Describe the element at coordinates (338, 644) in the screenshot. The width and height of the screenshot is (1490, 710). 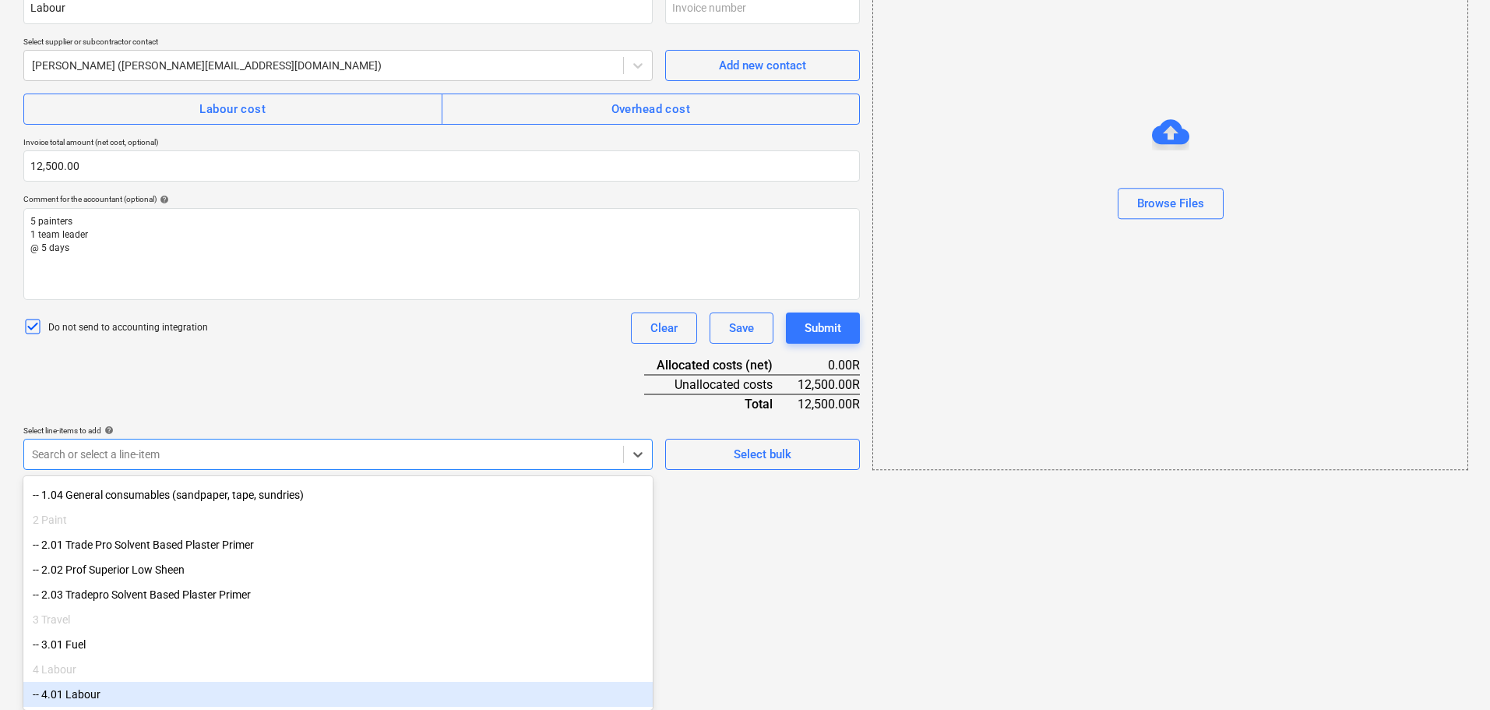
I see `div: -- 3.01 Fuel` at that location.